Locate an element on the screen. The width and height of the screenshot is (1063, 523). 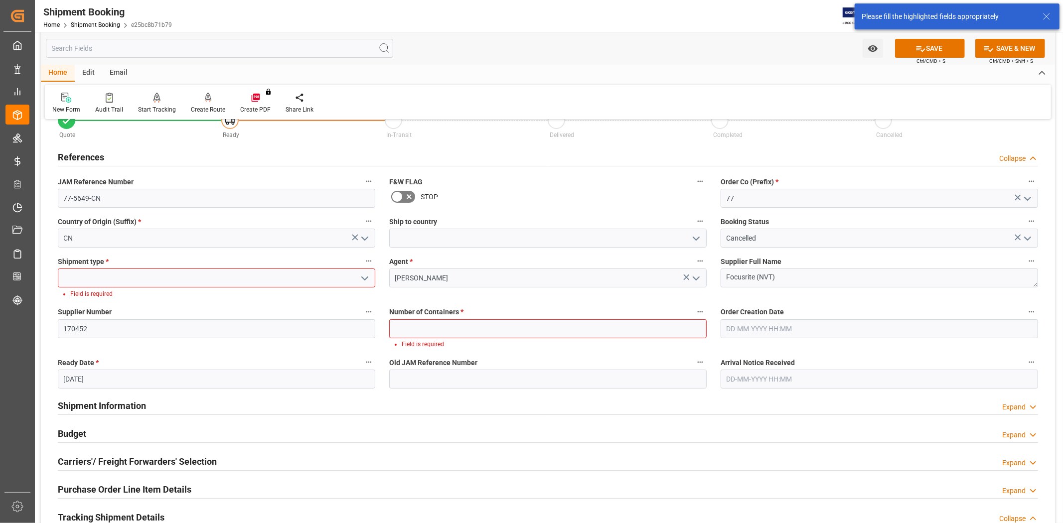
span: Supplier Full Name is located at coordinates (751, 262).